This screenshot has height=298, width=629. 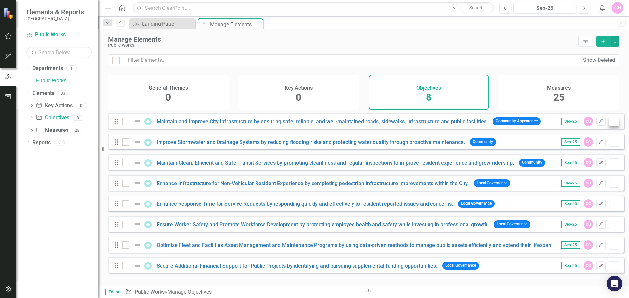 I want to click on a: Reports, so click(x=42, y=143).